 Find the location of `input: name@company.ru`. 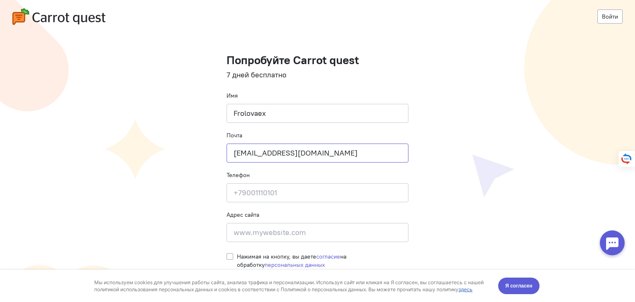

input: name@company.ru is located at coordinates (317, 153).